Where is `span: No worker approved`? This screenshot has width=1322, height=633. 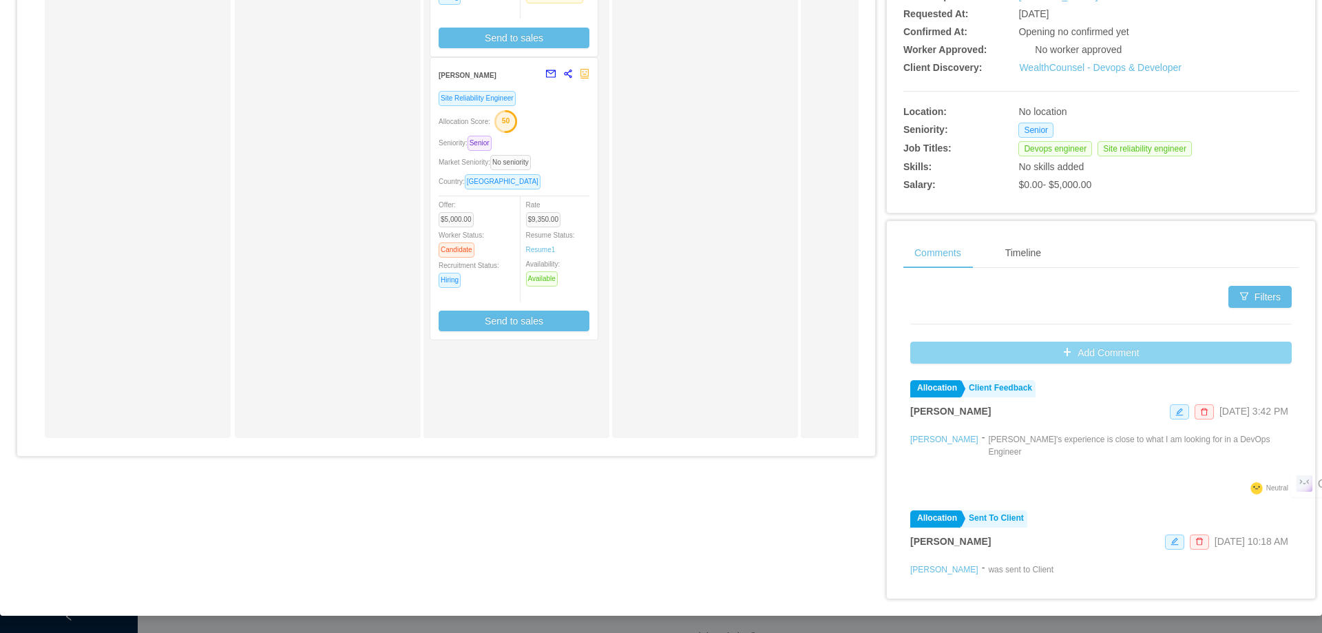
span: No worker approved is located at coordinates (1078, 50).